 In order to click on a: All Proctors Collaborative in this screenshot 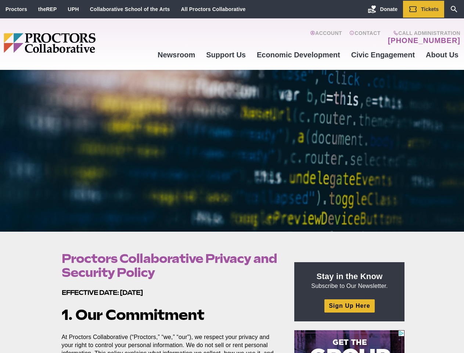, I will do `click(213, 9)`.